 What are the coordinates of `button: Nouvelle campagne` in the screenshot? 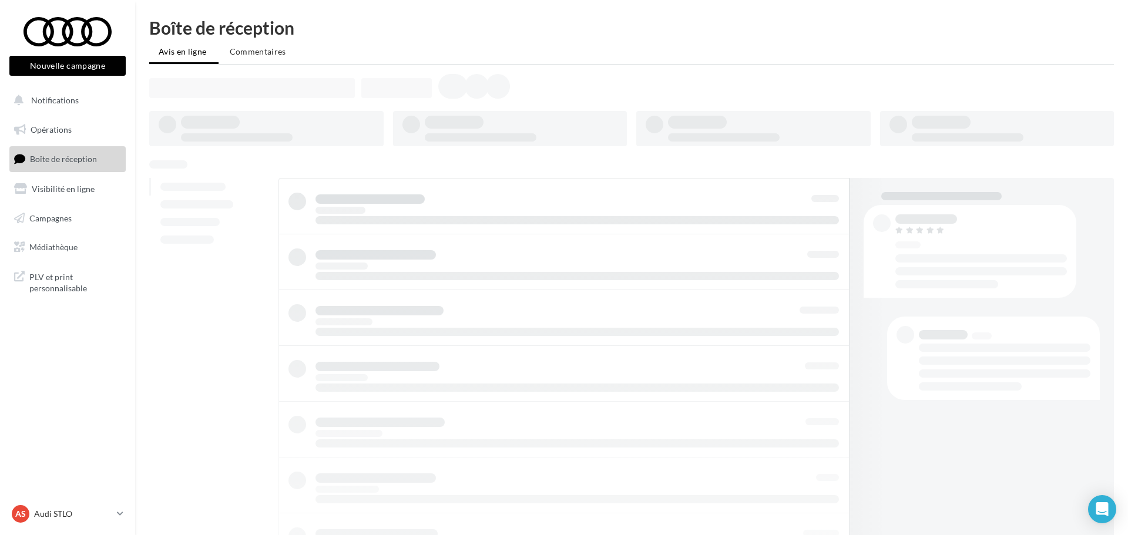 It's located at (68, 66).